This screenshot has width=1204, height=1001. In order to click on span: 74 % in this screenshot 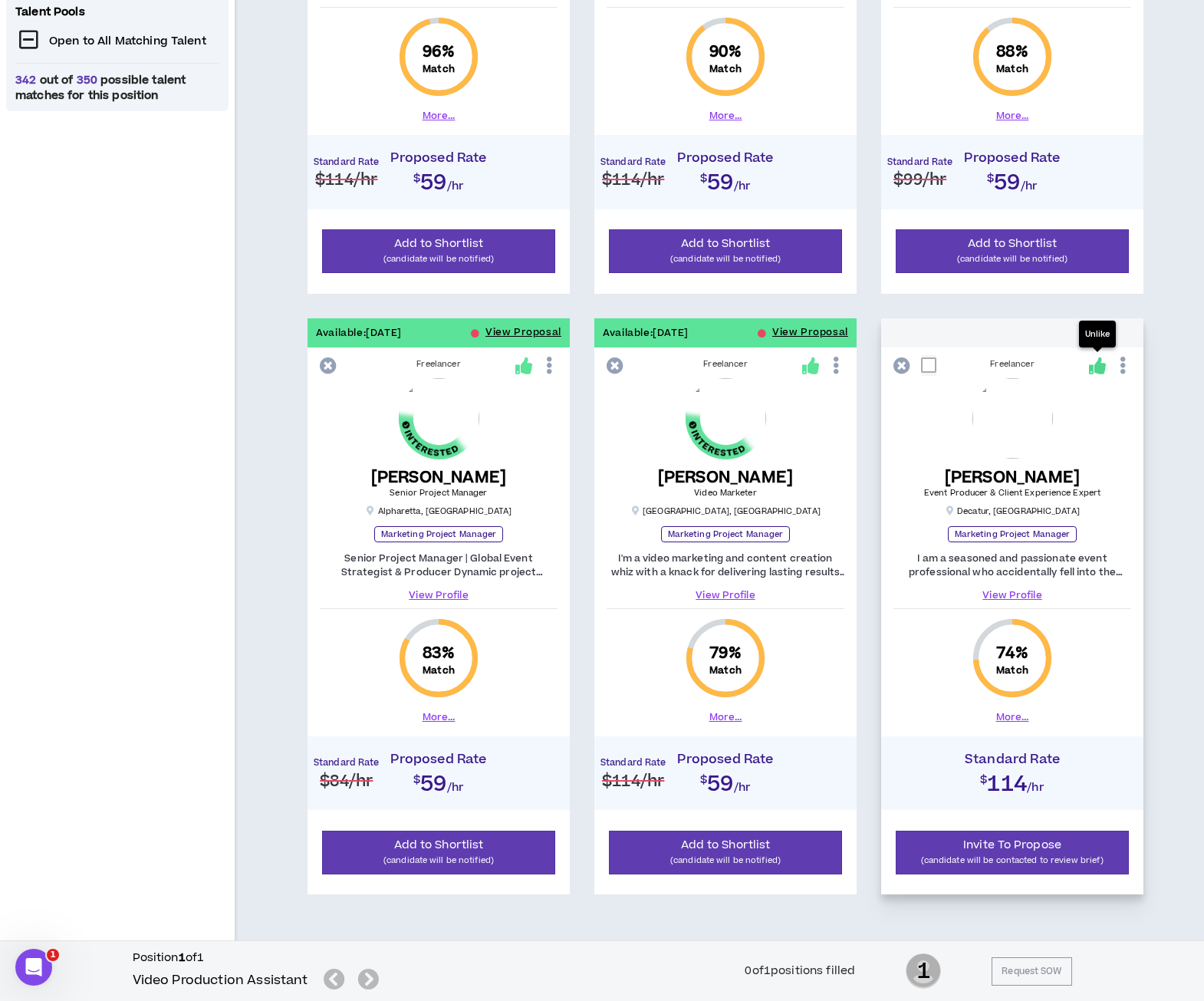, I will do `click(1011, 654)`.